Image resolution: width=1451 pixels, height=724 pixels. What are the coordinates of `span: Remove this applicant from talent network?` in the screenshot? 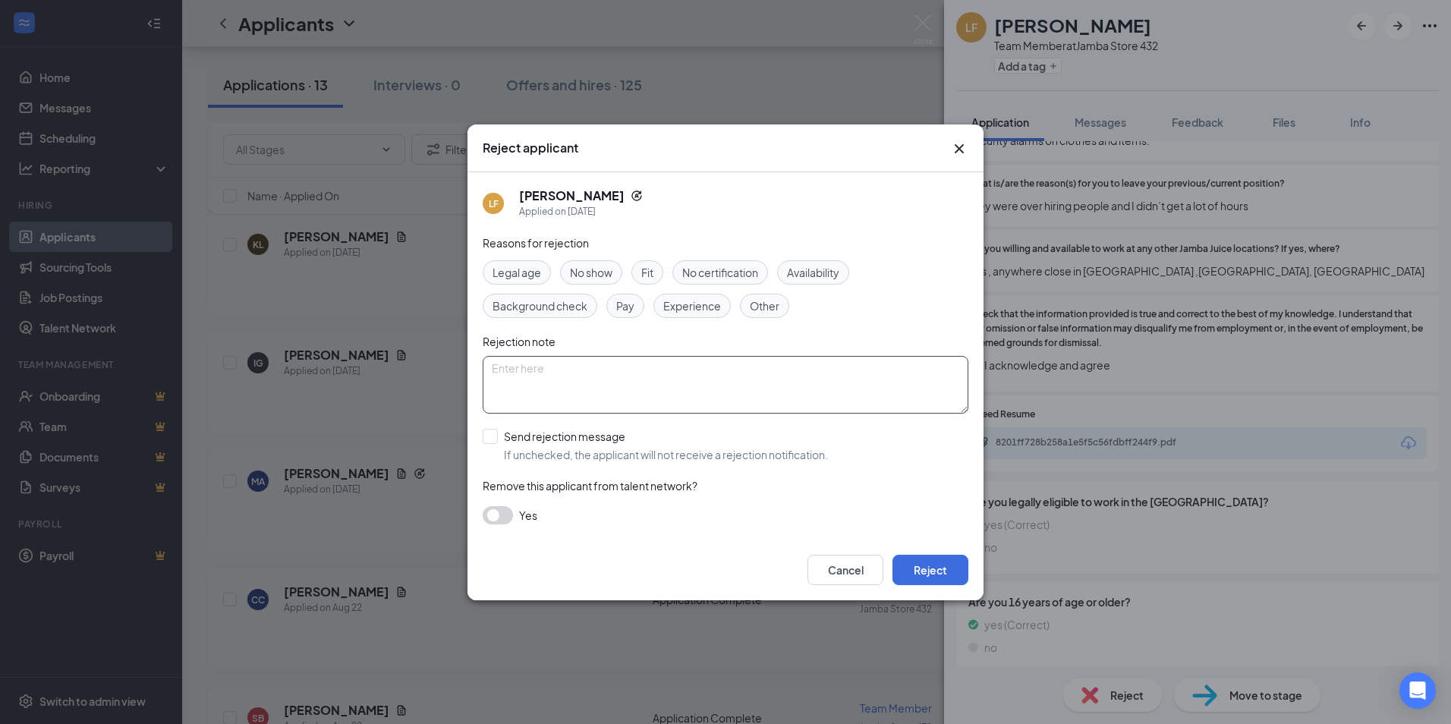 It's located at (590, 486).